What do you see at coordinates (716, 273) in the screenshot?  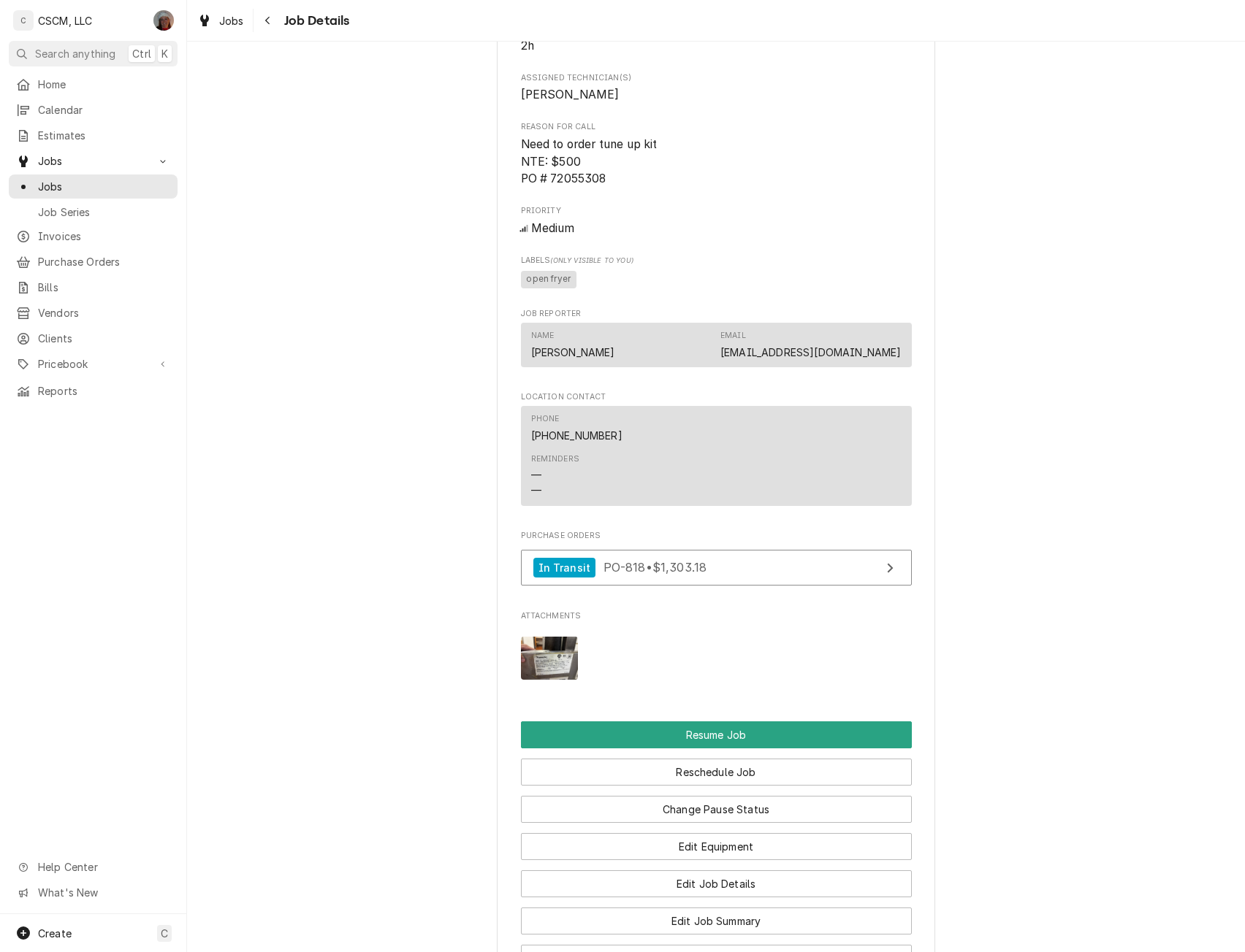 I see `div: [object Object]` at bounding box center [716, 273].